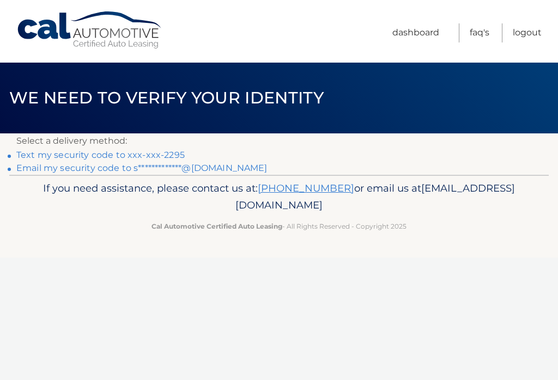 The height and width of the screenshot is (380, 558). Describe the element at coordinates (479, 33) in the screenshot. I see `a: FAQ's` at that location.